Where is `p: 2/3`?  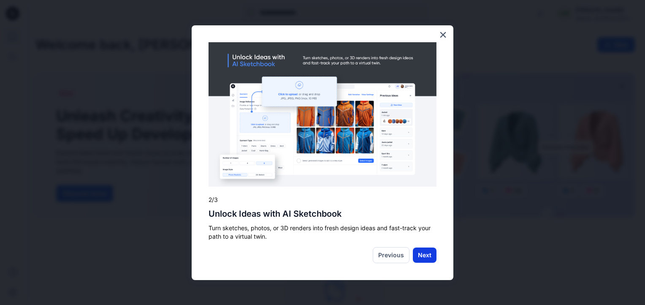 p: 2/3 is located at coordinates (323, 200).